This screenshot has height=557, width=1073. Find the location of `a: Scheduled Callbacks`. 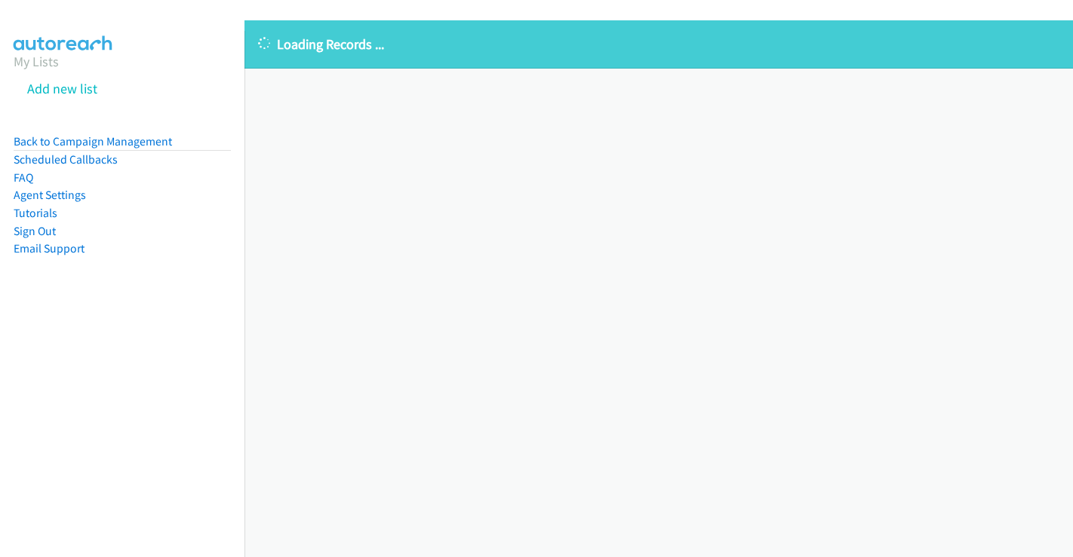

a: Scheduled Callbacks is located at coordinates (66, 159).